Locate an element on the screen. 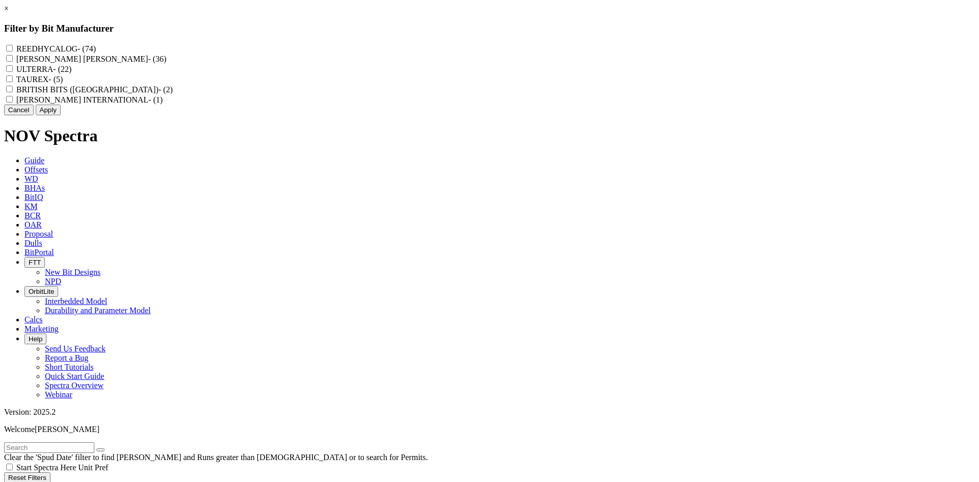 This screenshot has height=482, width=979. button: Apply is located at coordinates (48, 110).